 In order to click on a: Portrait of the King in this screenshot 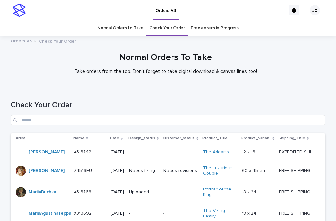, I will do `click(220, 192)`.